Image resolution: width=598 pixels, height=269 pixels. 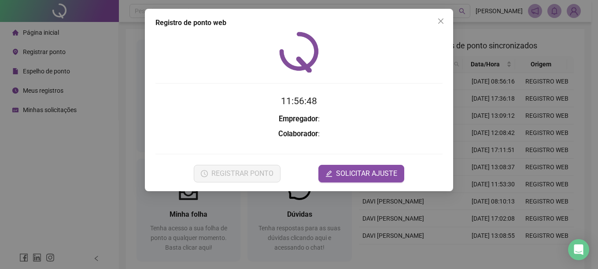 What do you see at coordinates (298, 119) in the screenshot?
I see `strong: Empregador` at bounding box center [298, 119].